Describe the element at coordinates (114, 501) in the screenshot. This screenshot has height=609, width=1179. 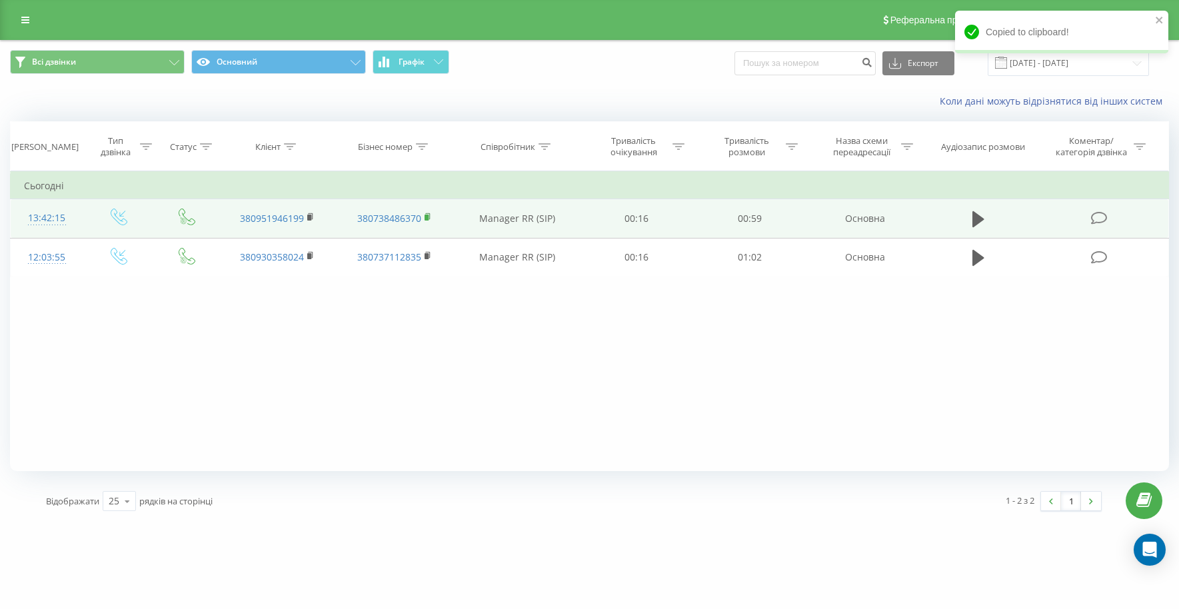
I see `div: 25` at that location.